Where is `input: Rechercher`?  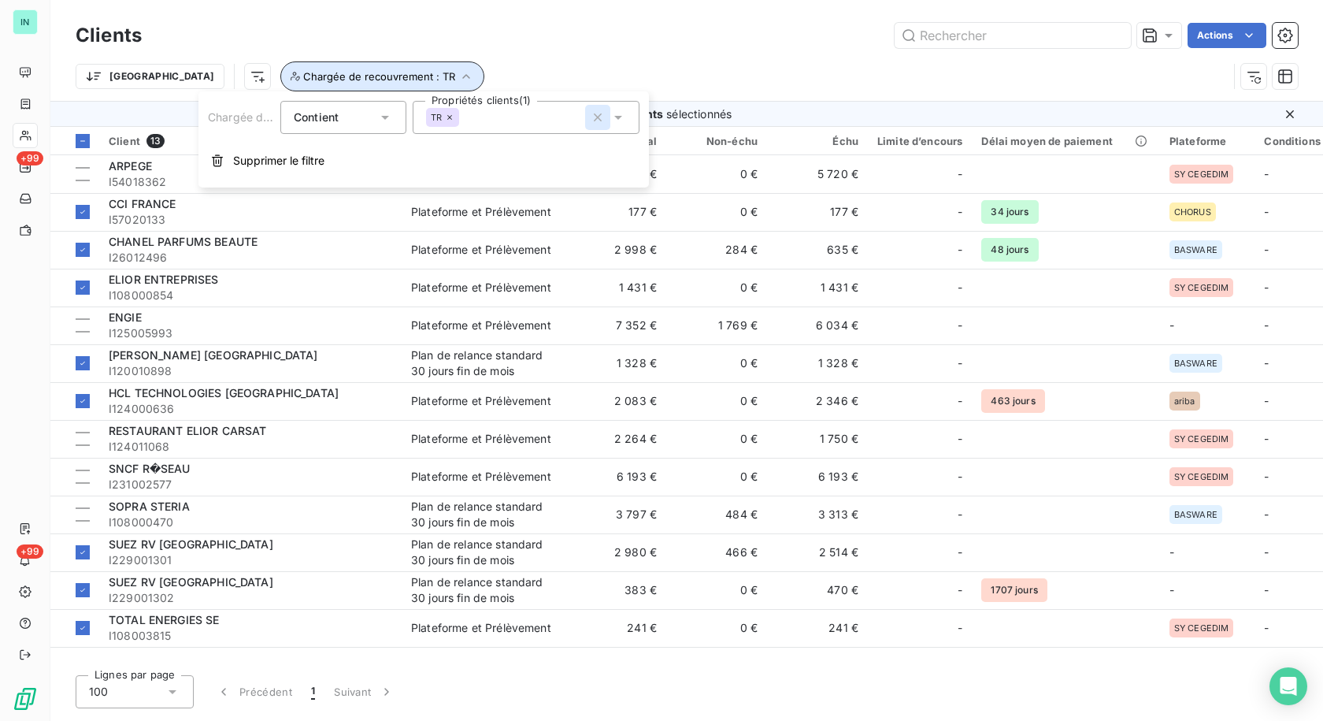 input: Rechercher is located at coordinates (1013, 35).